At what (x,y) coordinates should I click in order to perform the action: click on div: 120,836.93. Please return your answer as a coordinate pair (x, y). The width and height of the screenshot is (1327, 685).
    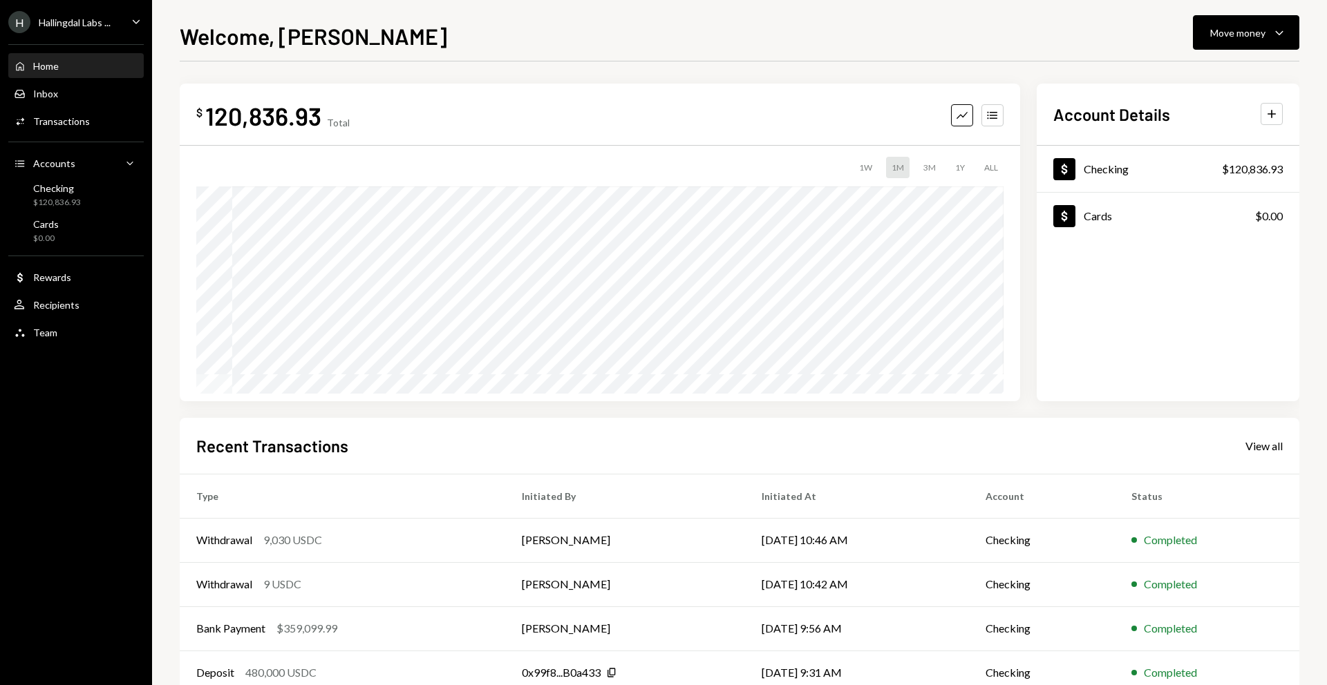
    Looking at the image, I should click on (263, 115).